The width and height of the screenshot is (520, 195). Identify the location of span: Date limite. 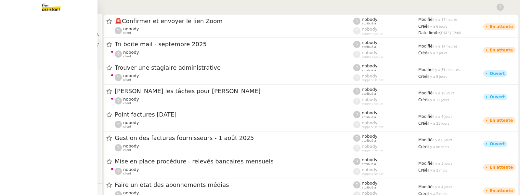
(429, 33).